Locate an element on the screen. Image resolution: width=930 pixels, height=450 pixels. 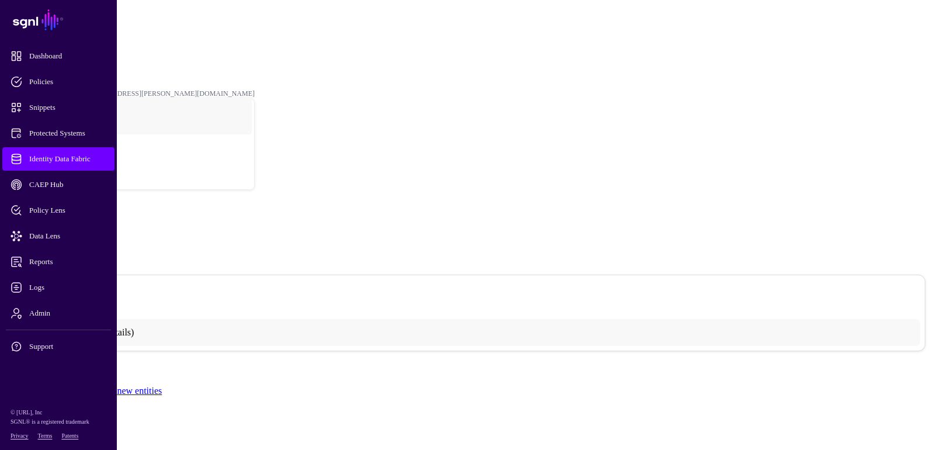
span: Policies is located at coordinates (68, 82).